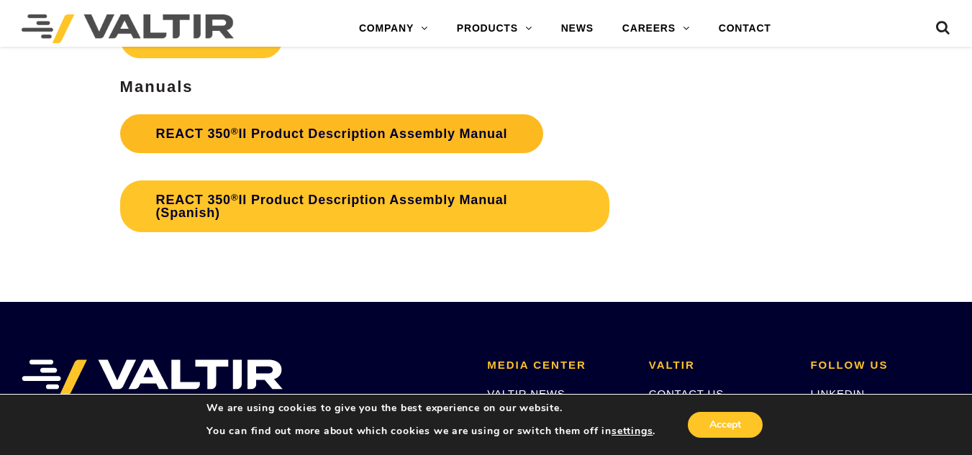 Image resolution: width=972 pixels, height=455 pixels. I want to click on a: NEWS, so click(577, 29).